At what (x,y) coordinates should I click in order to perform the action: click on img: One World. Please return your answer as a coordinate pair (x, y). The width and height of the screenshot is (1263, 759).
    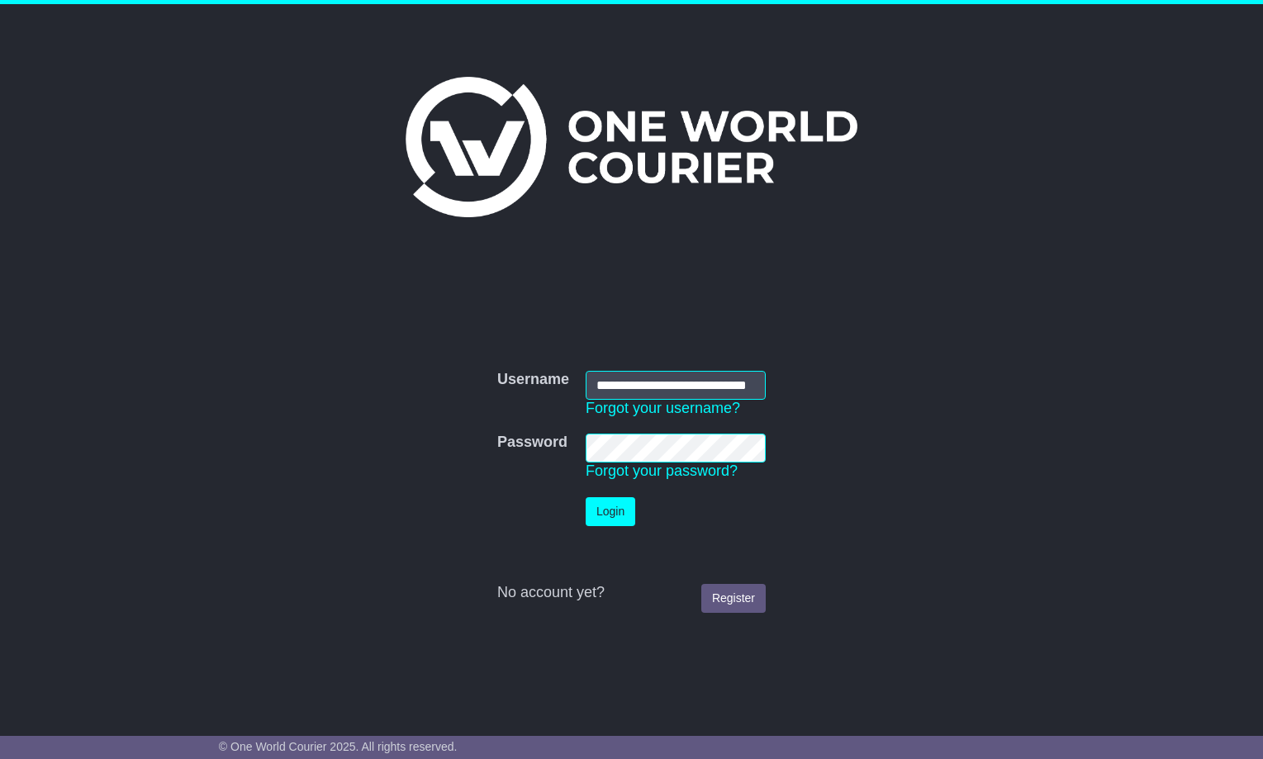
    Looking at the image, I should click on (631, 147).